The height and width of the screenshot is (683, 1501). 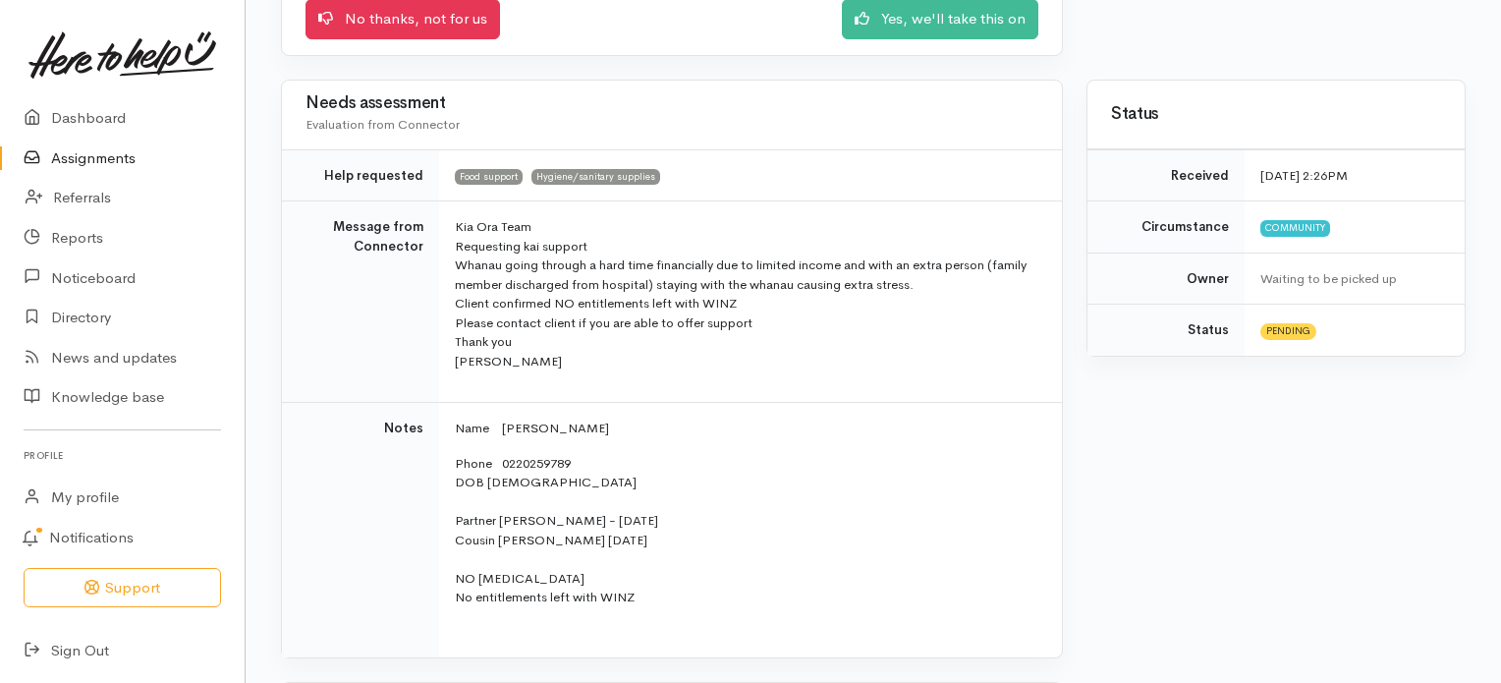 I want to click on td: Message from Connector, so click(x=361, y=302).